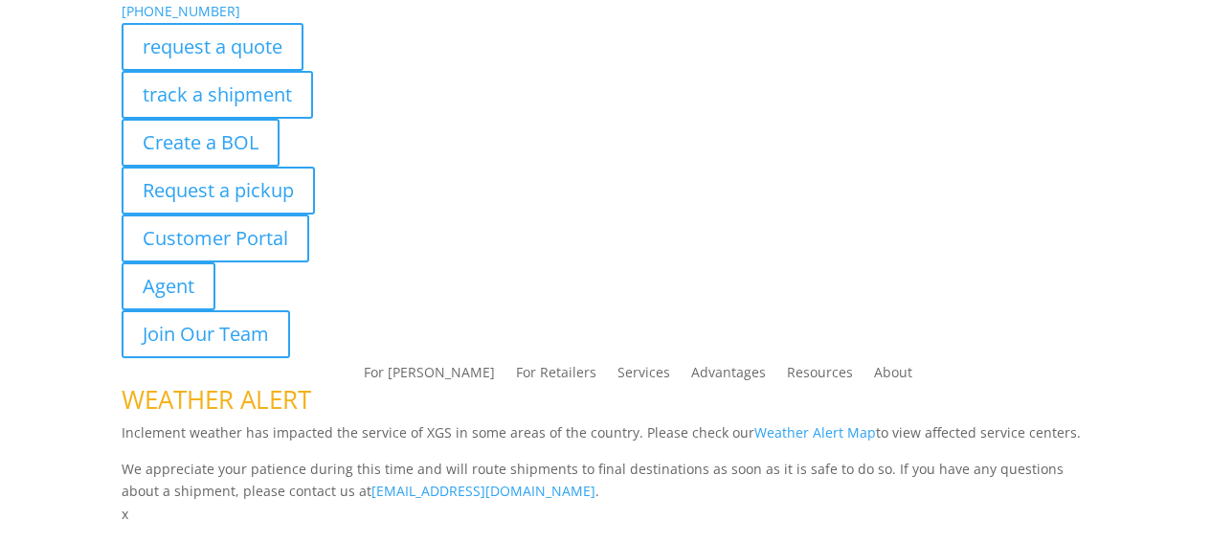 The width and height of the screenshot is (1211, 543). What do you see at coordinates (606, 514) in the screenshot?
I see `p: x` at bounding box center [606, 514].